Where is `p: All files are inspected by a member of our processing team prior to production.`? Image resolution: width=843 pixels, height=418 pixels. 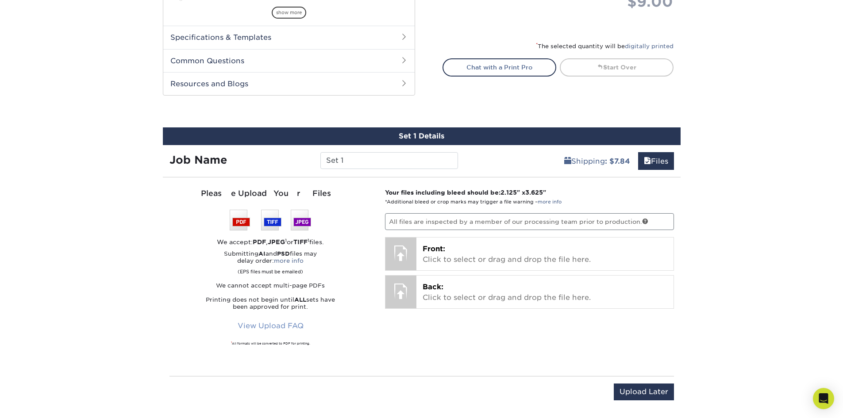 p: All files are inspected by a member of our processing team prior to production. is located at coordinates (529, 222).